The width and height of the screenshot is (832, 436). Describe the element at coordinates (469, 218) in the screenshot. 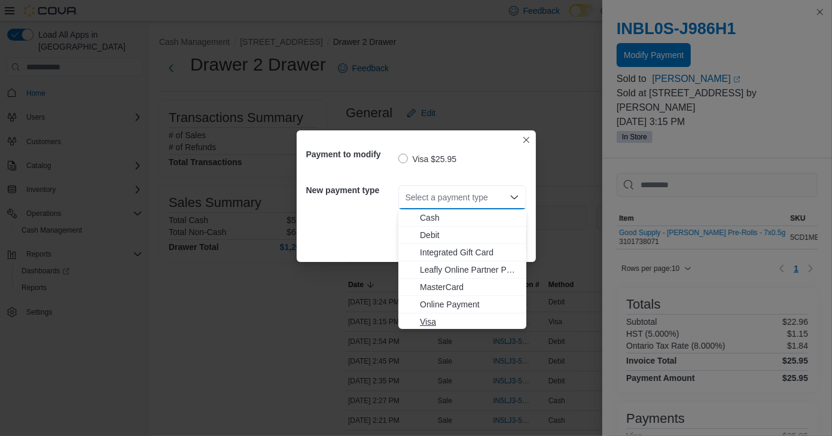

I see `span: Cash` at that location.